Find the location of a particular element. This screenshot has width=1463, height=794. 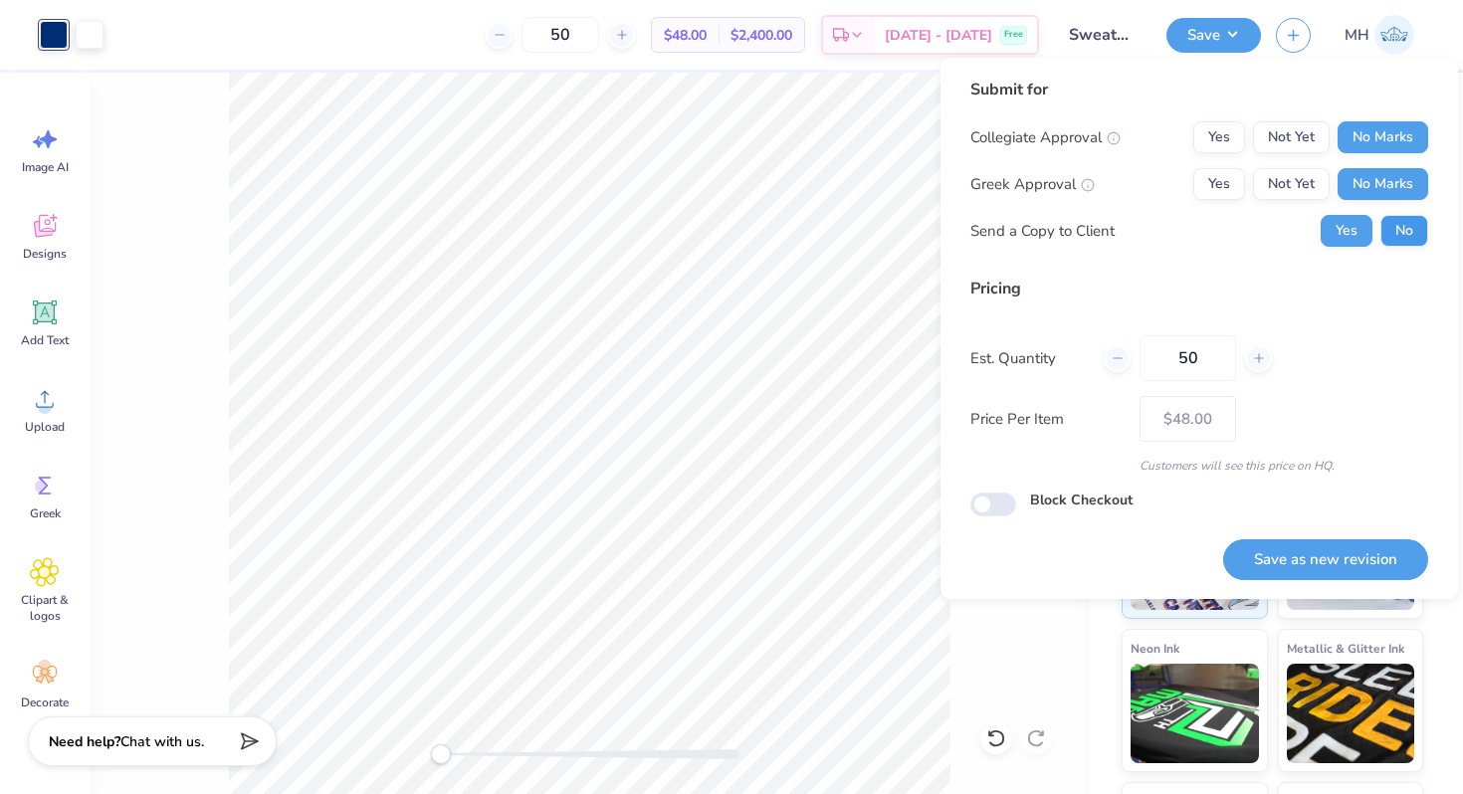

span: Chat with us. is located at coordinates (162, 742).